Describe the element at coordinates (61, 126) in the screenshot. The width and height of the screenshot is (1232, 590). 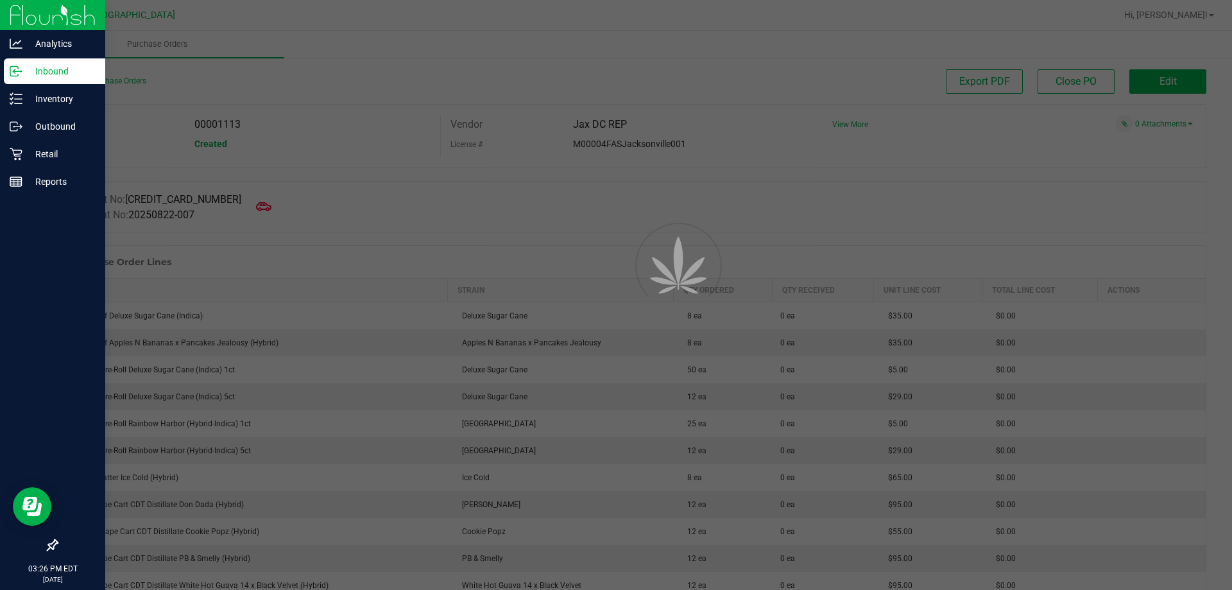
I see `p: Outbound` at that location.